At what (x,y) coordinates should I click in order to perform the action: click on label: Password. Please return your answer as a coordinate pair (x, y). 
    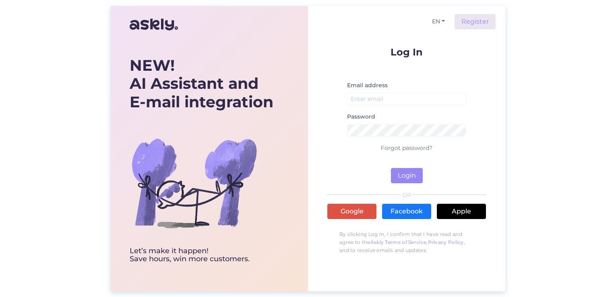
    Looking at the image, I should click on (361, 117).